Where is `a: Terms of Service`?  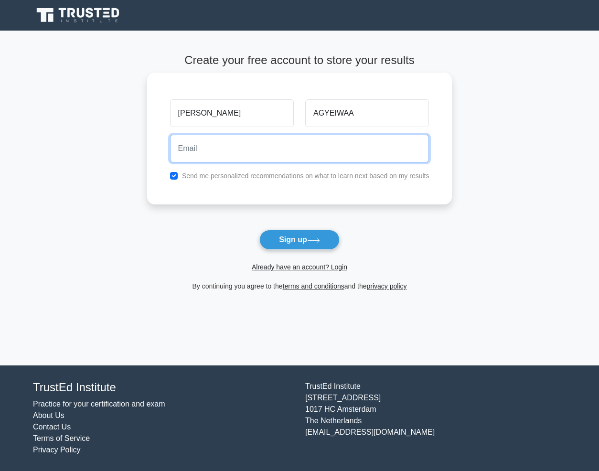
a: Terms of Service is located at coordinates (61, 438).